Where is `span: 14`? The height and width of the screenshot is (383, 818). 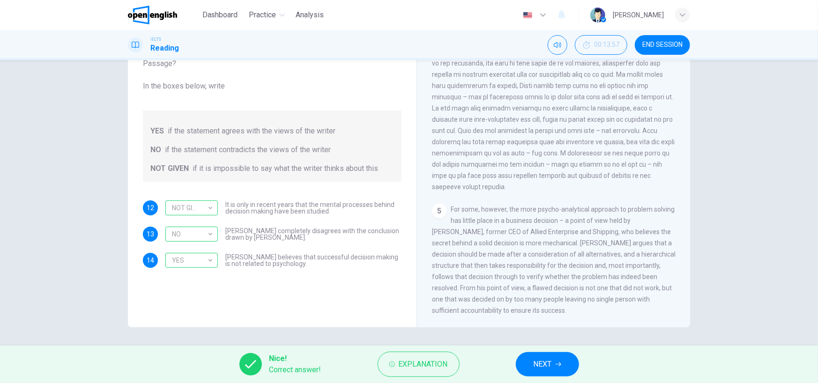 span: 14 is located at coordinates (150, 260).